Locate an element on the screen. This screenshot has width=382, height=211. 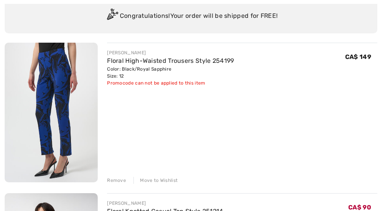
span: CA$ 90 is located at coordinates (359, 207).